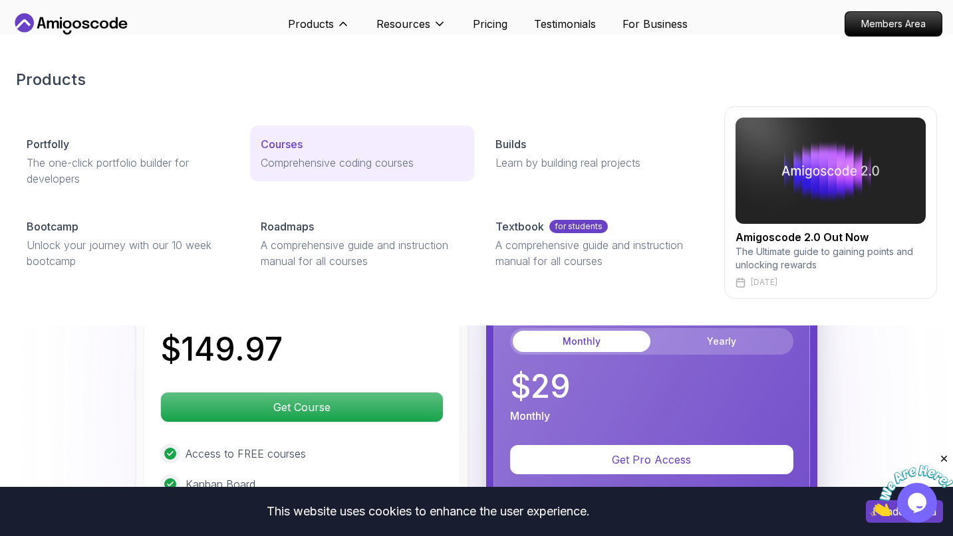  I want to click on p: The Ultimate guide to gaining points and unlocking rewards, so click(830, 259).